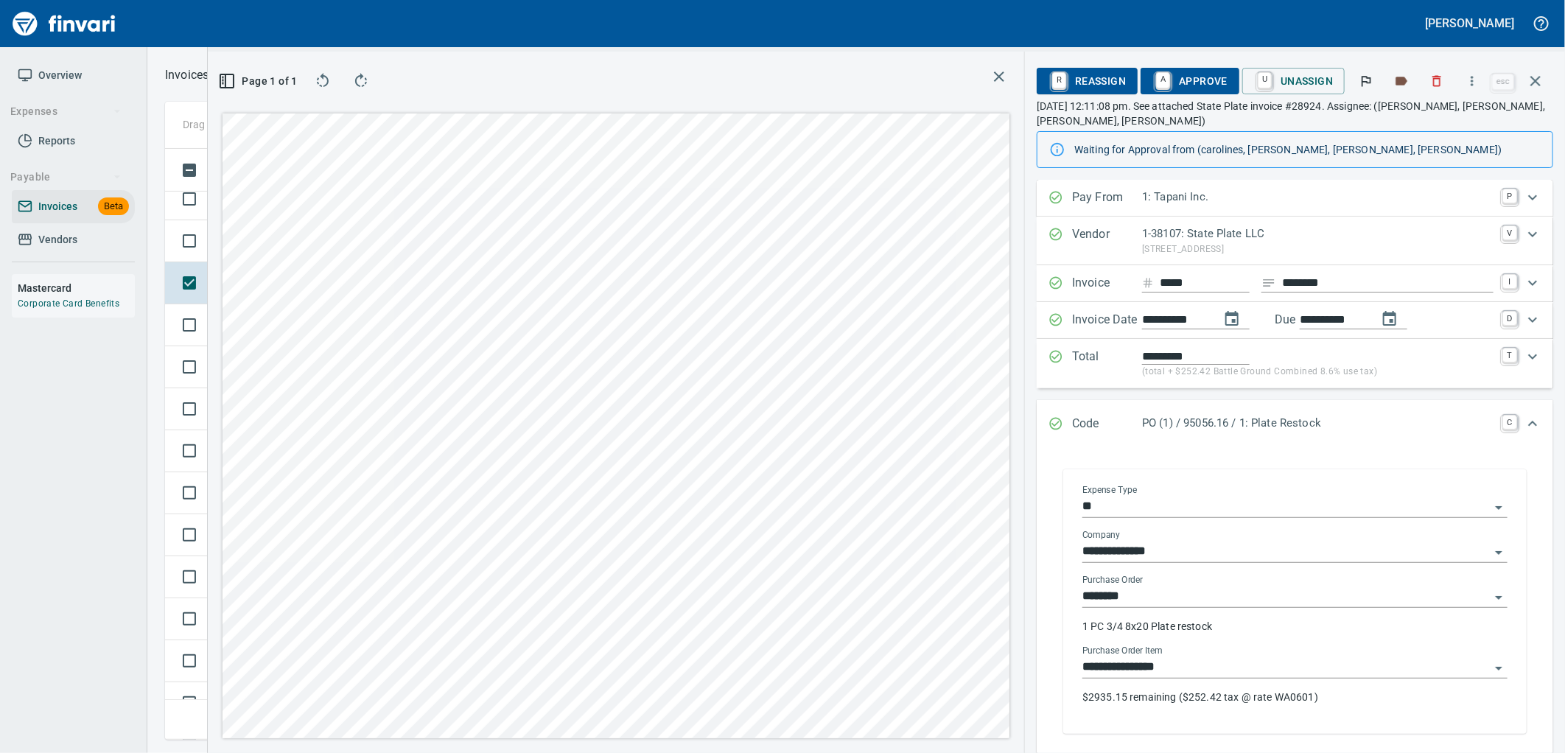 The width and height of the screenshot is (1565, 753). I want to click on button: RReassign, so click(1087, 81).